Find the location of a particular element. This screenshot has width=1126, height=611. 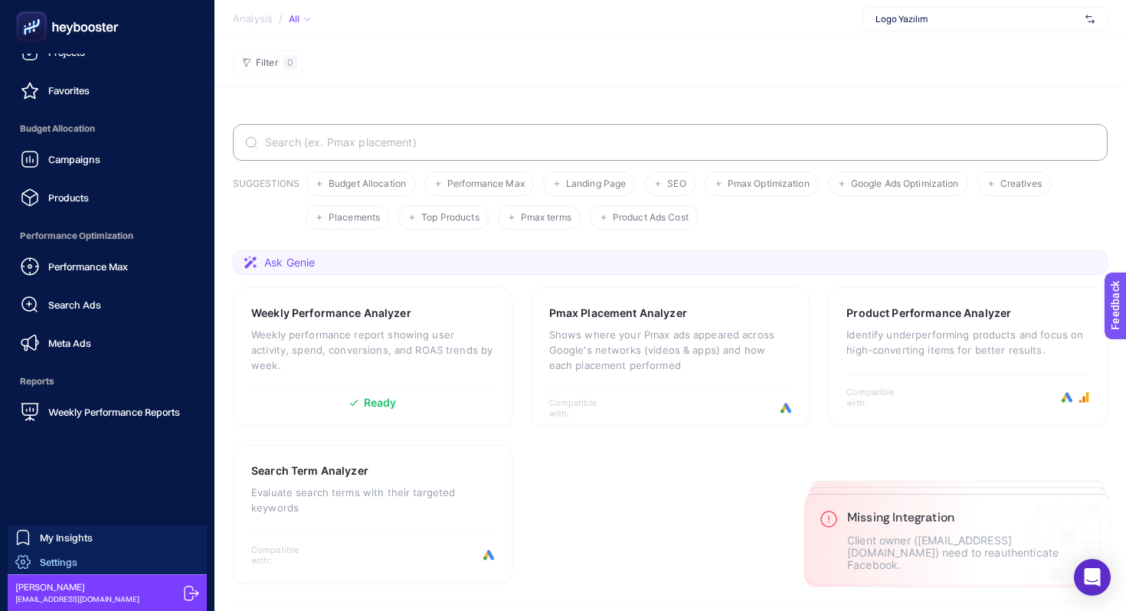

h3: Product Performance Analyzer is located at coordinates (929, 313).